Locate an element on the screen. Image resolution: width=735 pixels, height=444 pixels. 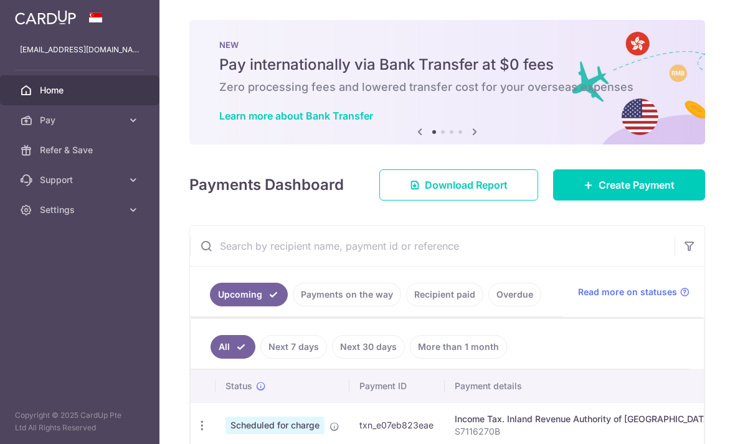
img: CardUp is located at coordinates (45, 17).